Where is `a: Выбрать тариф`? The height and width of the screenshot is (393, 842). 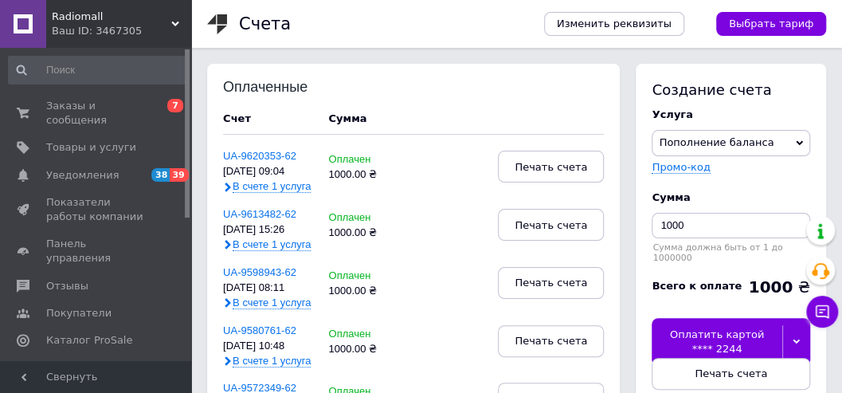
a: Выбрать тариф is located at coordinates (771, 24).